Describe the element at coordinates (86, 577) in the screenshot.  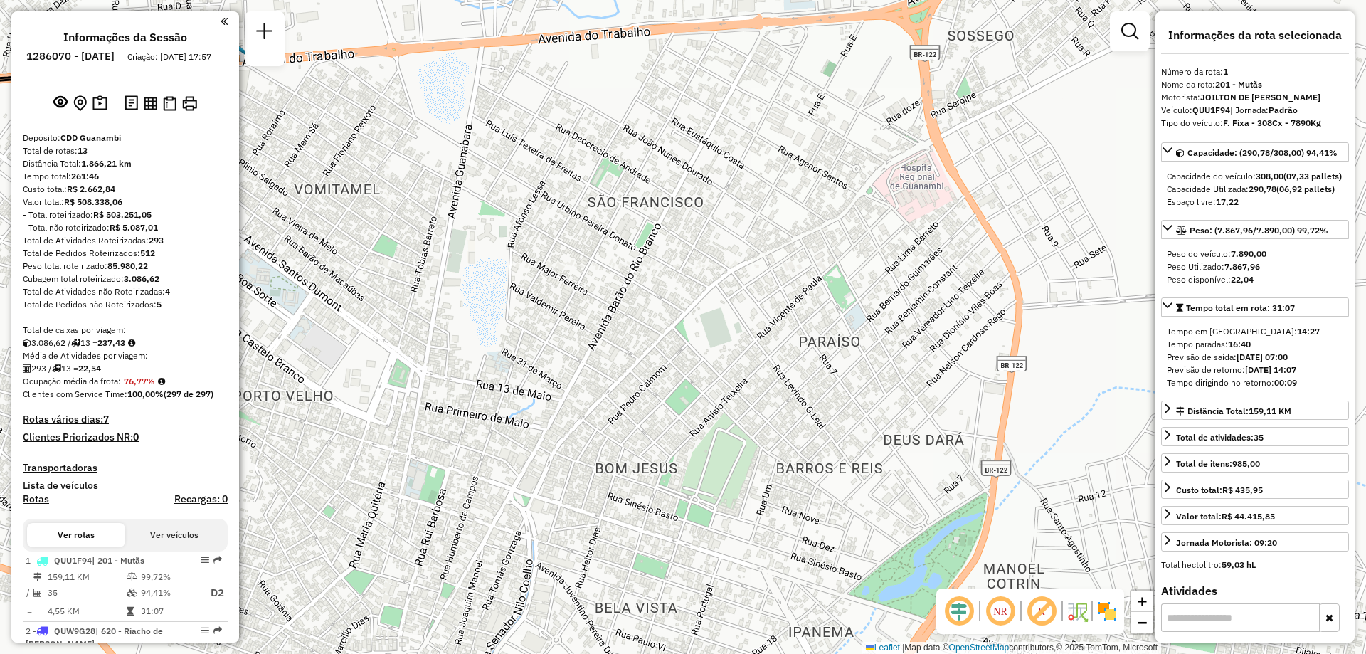
I see `td: 159,11 KM` at that location.